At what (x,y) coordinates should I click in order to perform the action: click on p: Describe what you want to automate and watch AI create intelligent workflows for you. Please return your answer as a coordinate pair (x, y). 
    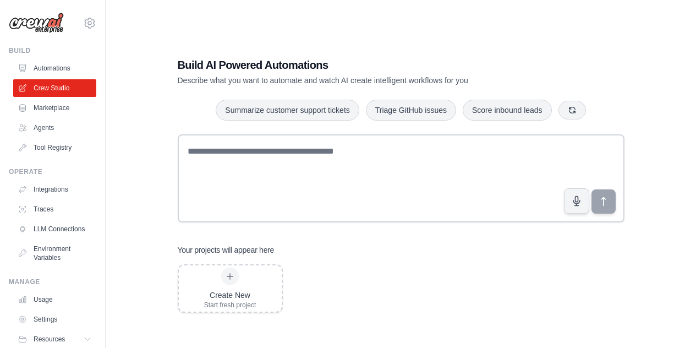
    Looking at the image, I should click on (362, 80).